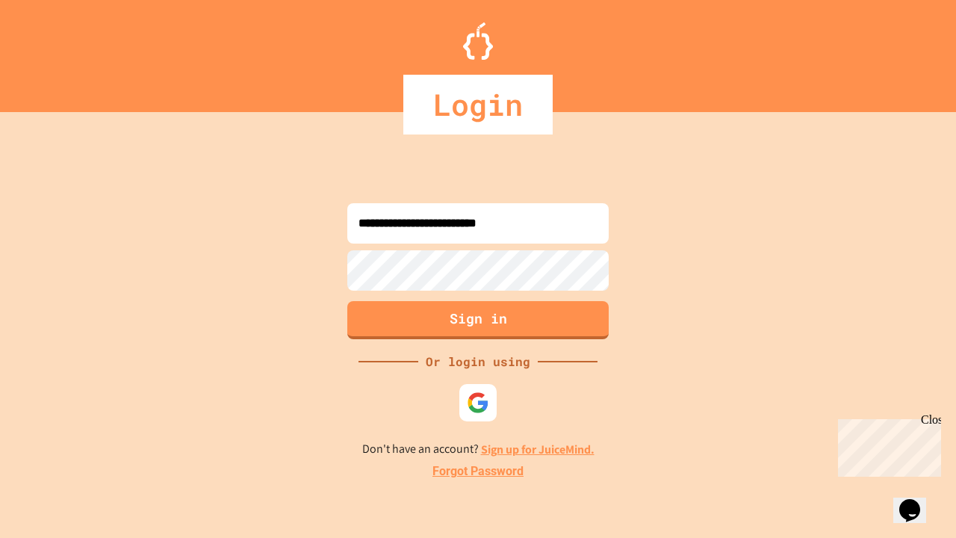 The height and width of the screenshot is (538, 956). What do you see at coordinates (478, 362) in the screenshot?
I see `div: Or login using` at bounding box center [478, 362].